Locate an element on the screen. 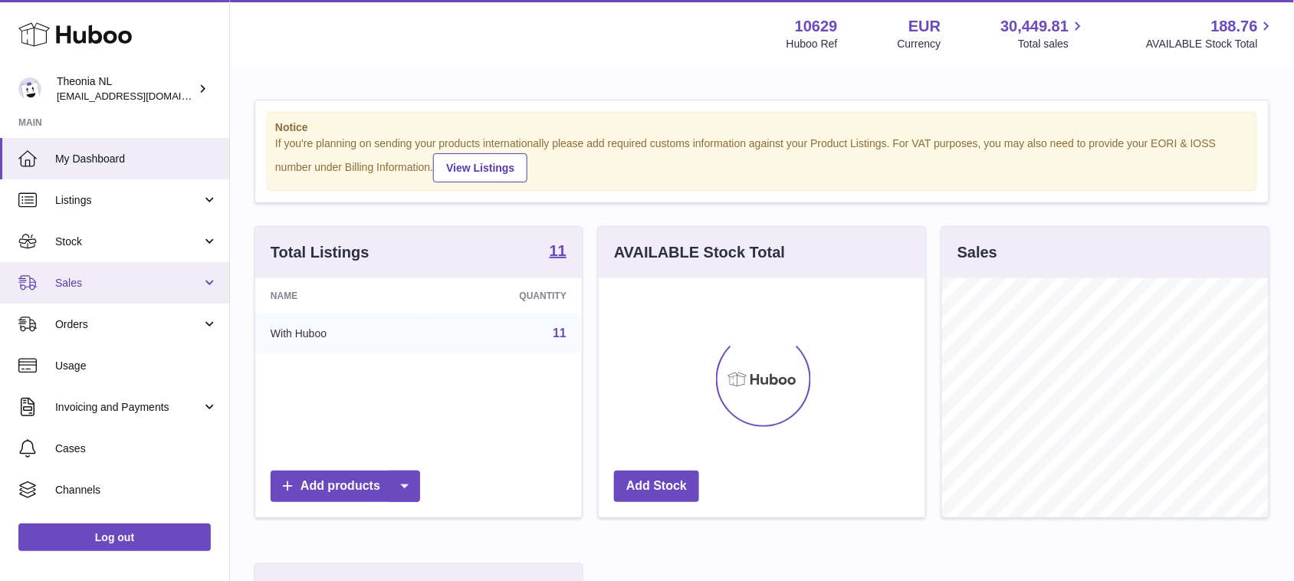  span: Usage is located at coordinates (136, 366).